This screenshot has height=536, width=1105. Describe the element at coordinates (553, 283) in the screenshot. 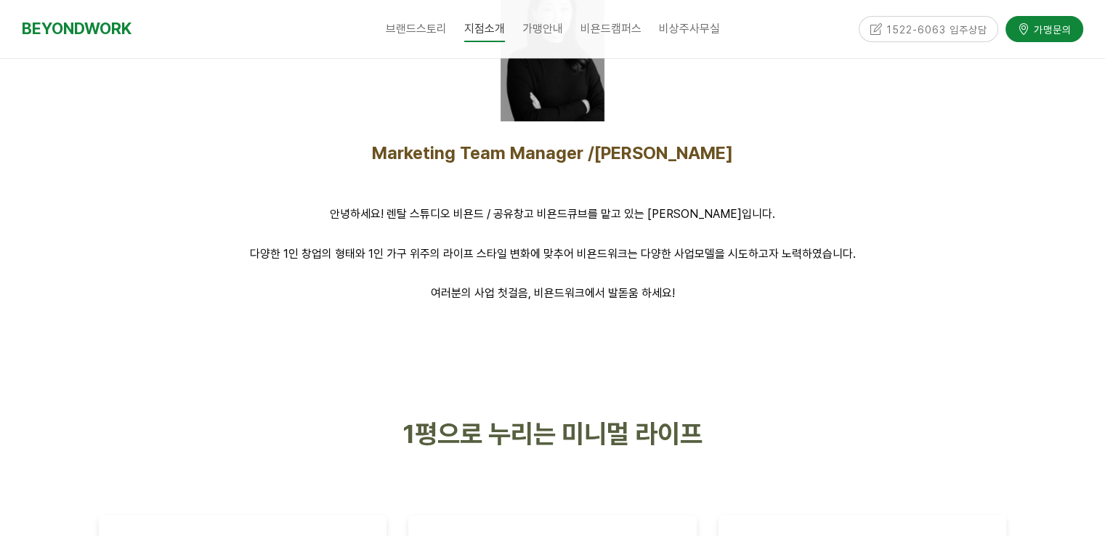

I see `p: 여러분의 사업 첫걸음, 비욘드워크에서 발돋움 하세요!` at that location.